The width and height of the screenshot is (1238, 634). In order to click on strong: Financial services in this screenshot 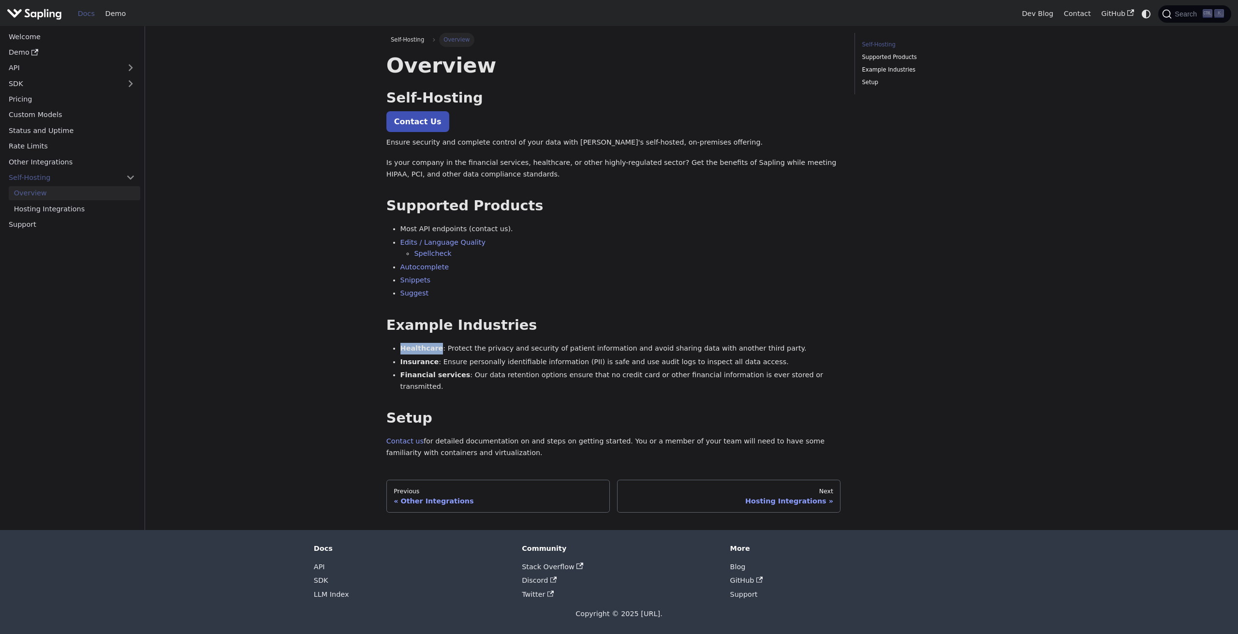, I will do `click(435, 375)`.